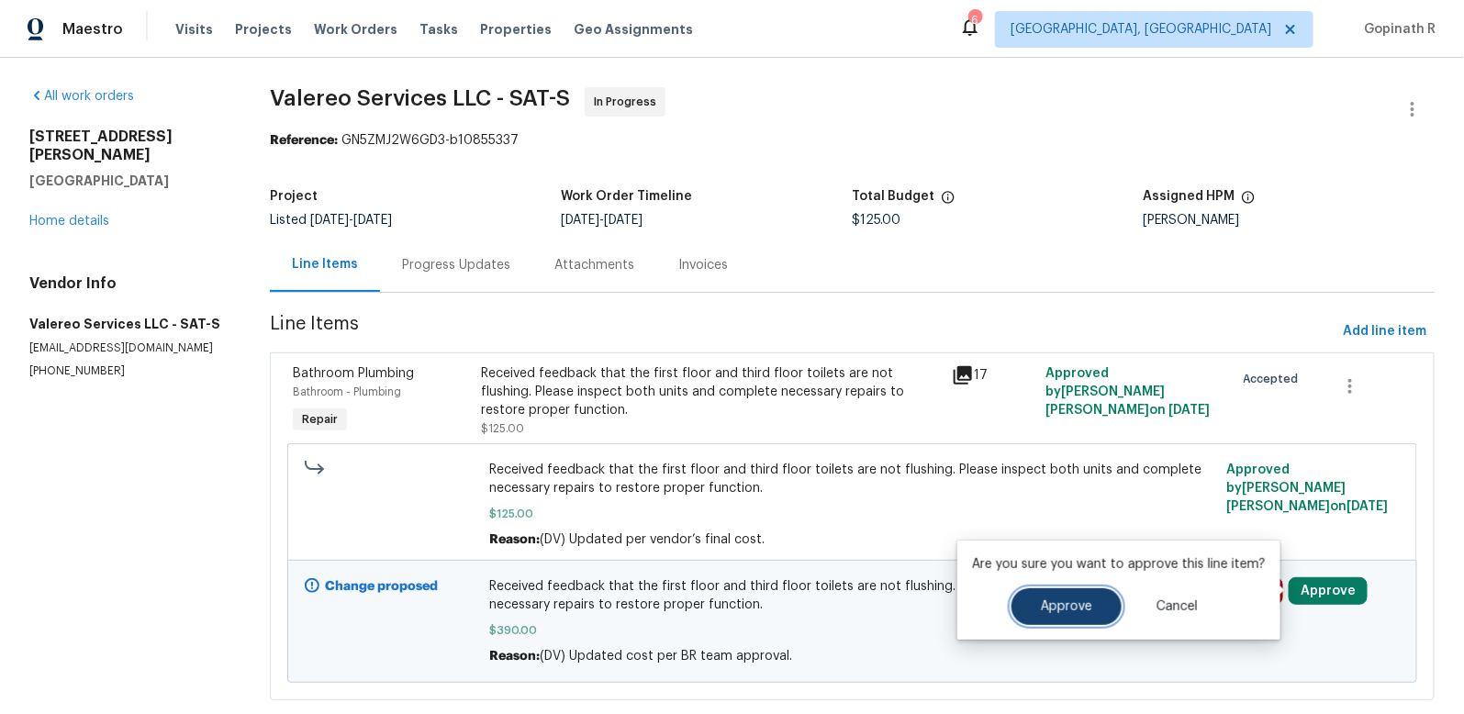 The height and width of the screenshot is (714, 1464). Describe the element at coordinates (710, 392) in the screenshot. I see `div: Received feedback that the first floor and third floor toilets are not flushing. Please inspect b...` at that location.